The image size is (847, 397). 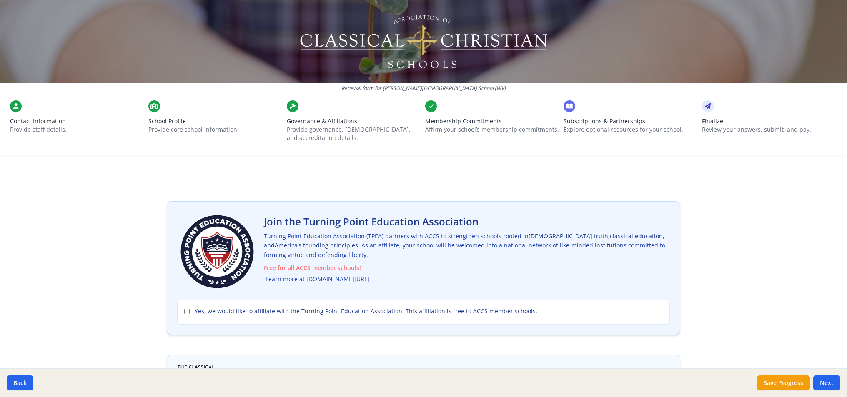 I want to click on span: Finalize, so click(x=769, y=121).